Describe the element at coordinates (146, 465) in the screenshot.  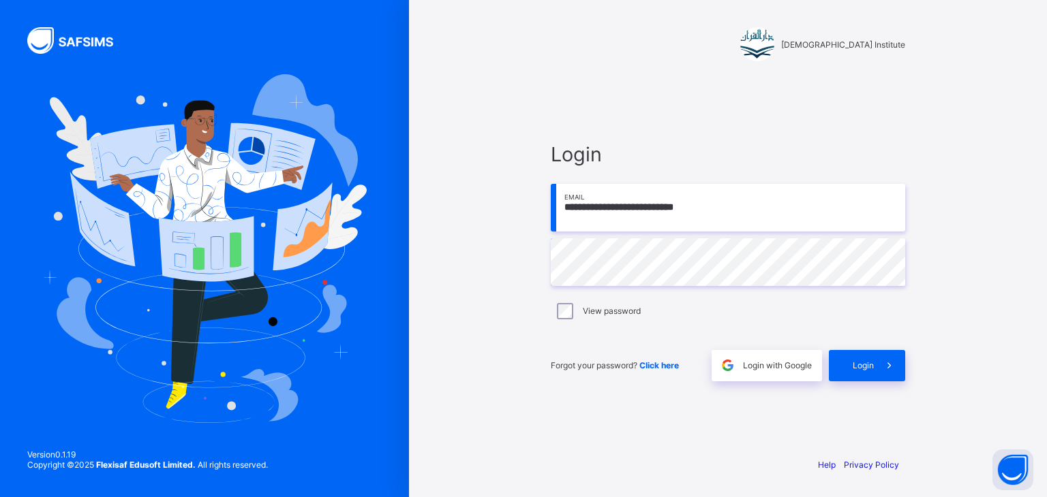
I see `strong: Flexisaf Edusoft Limited.` at that location.